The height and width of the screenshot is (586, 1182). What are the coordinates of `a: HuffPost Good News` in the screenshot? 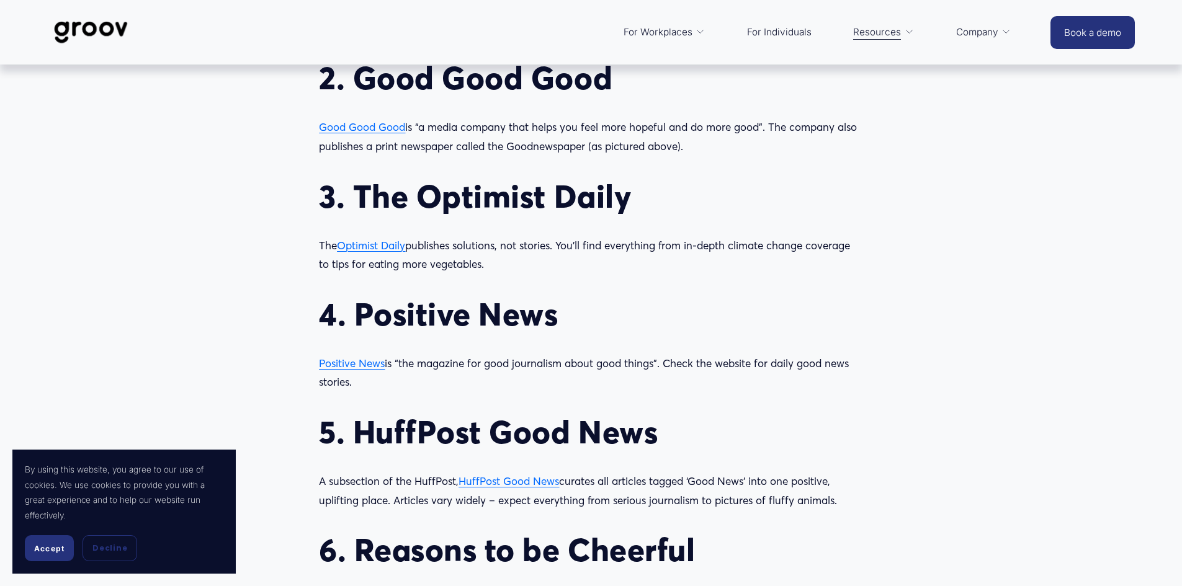 It's located at (509, 481).